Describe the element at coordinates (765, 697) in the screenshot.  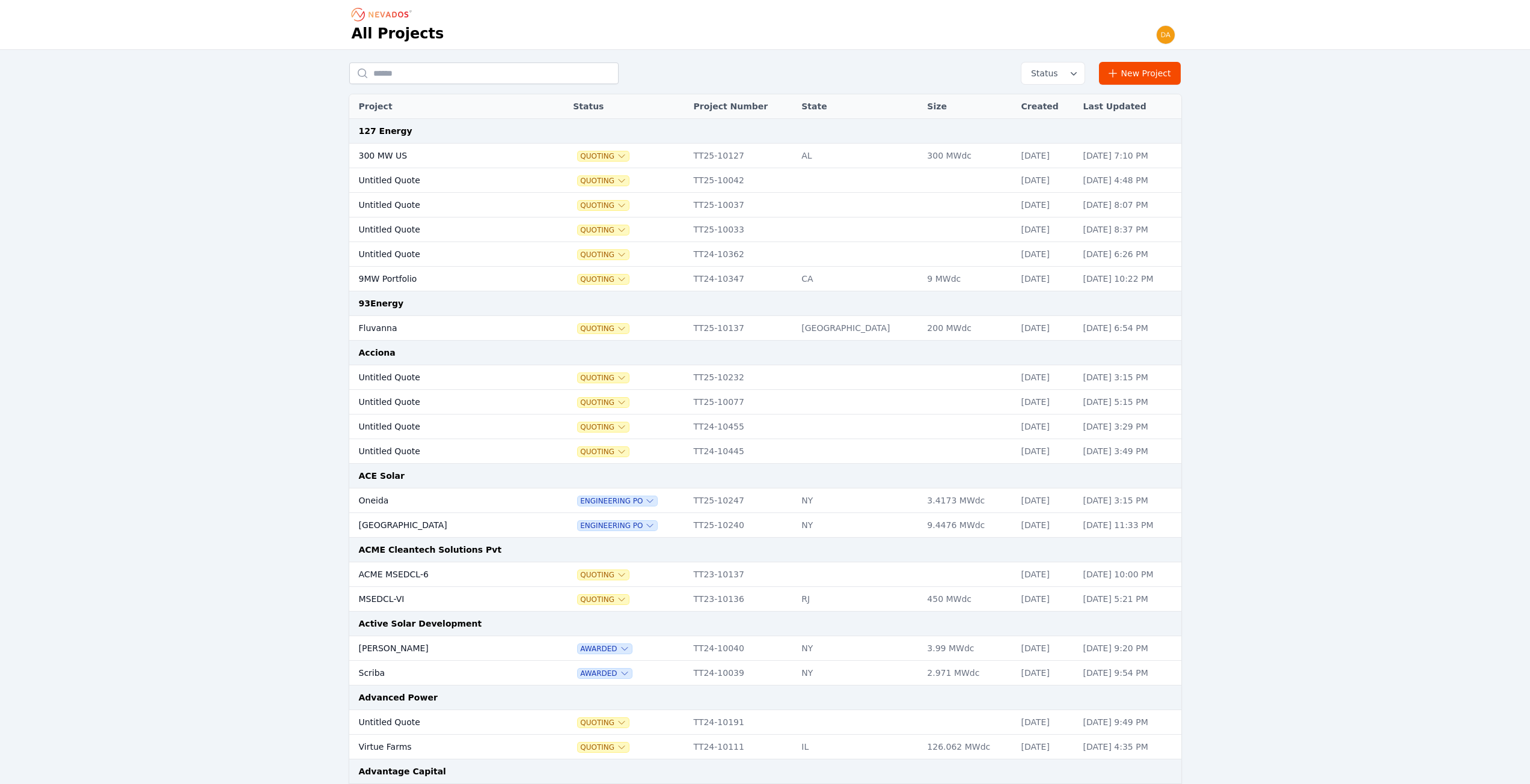
I see `td: Advanced Power` at that location.